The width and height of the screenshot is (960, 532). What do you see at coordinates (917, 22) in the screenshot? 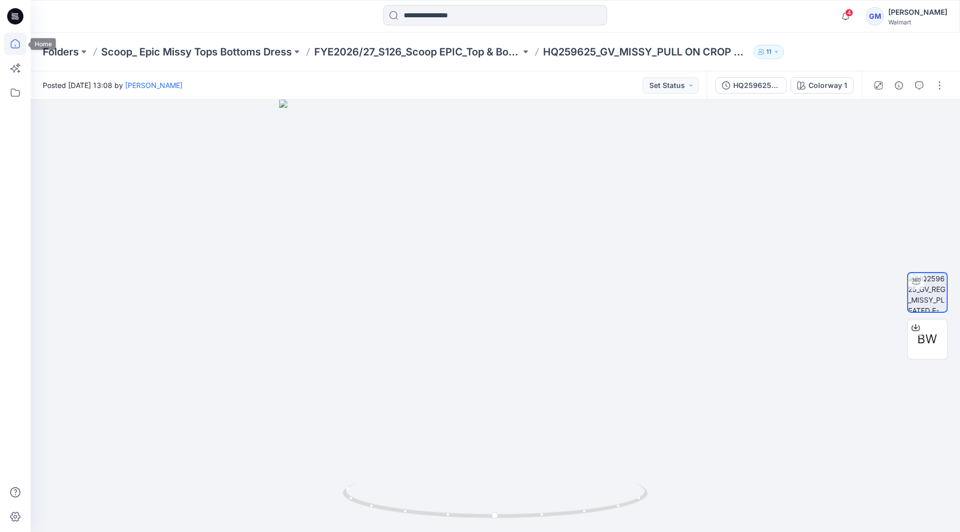
I see `div: Walmart` at bounding box center [917, 22].